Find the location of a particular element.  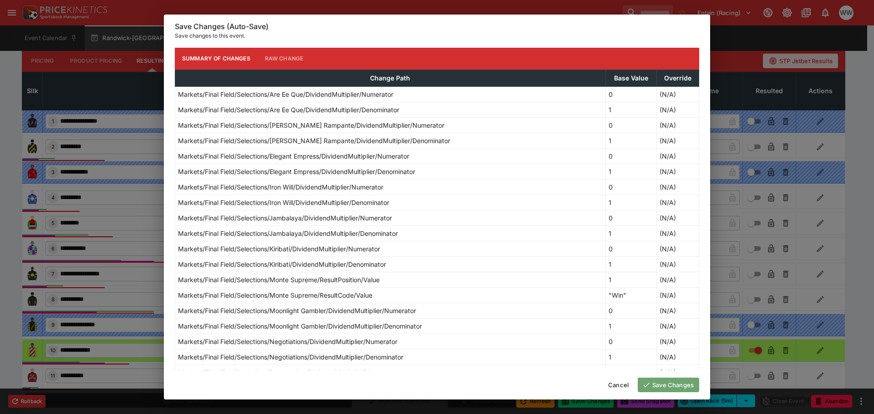

p: Markets/Final Field/Selections/Iron Will/DividendMultiplier/Numerator is located at coordinates (280, 187).